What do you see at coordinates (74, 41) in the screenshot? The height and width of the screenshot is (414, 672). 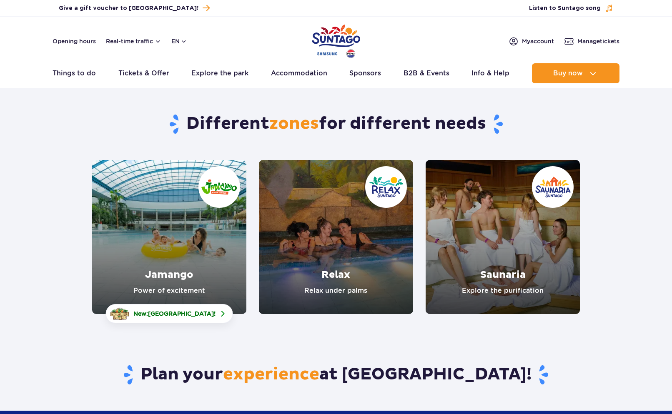 I see `a: Opening hours` at bounding box center [74, 41].